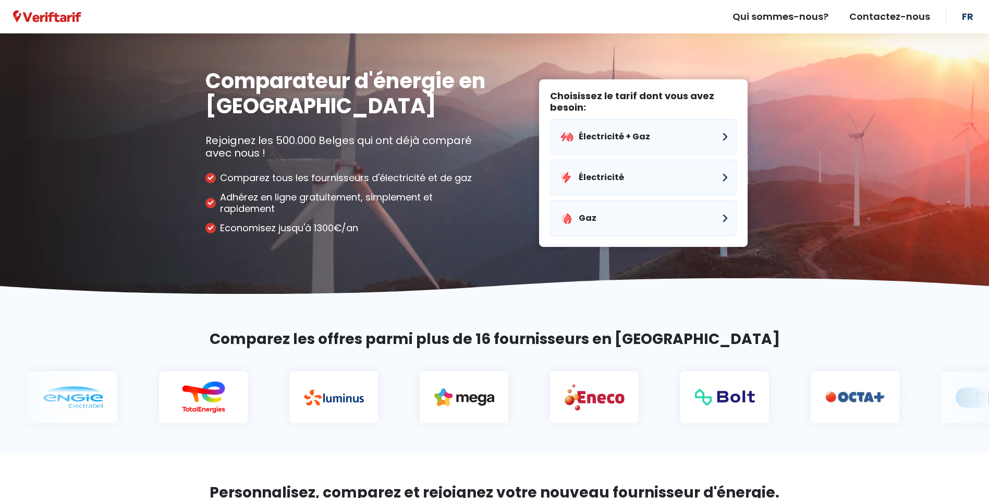  What do you see at coordinates (456, 397) in the screenshot?
I see `img: Mega` at bounding box center [456, 397].